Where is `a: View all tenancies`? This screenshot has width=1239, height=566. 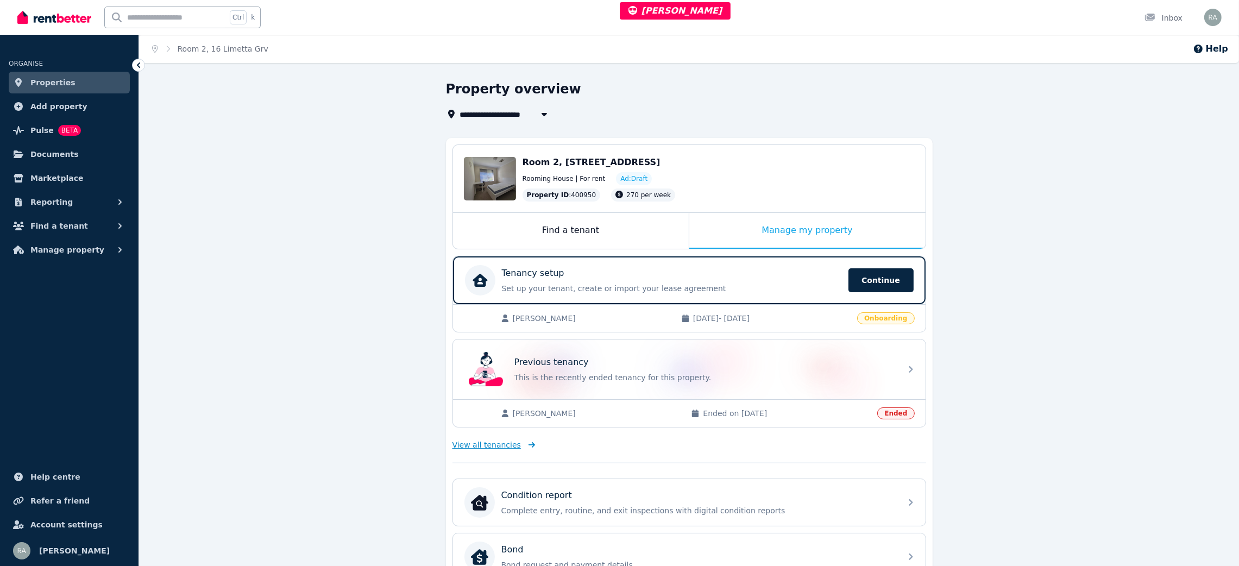
a: View all tenancies is located at coordinates (494, 445).